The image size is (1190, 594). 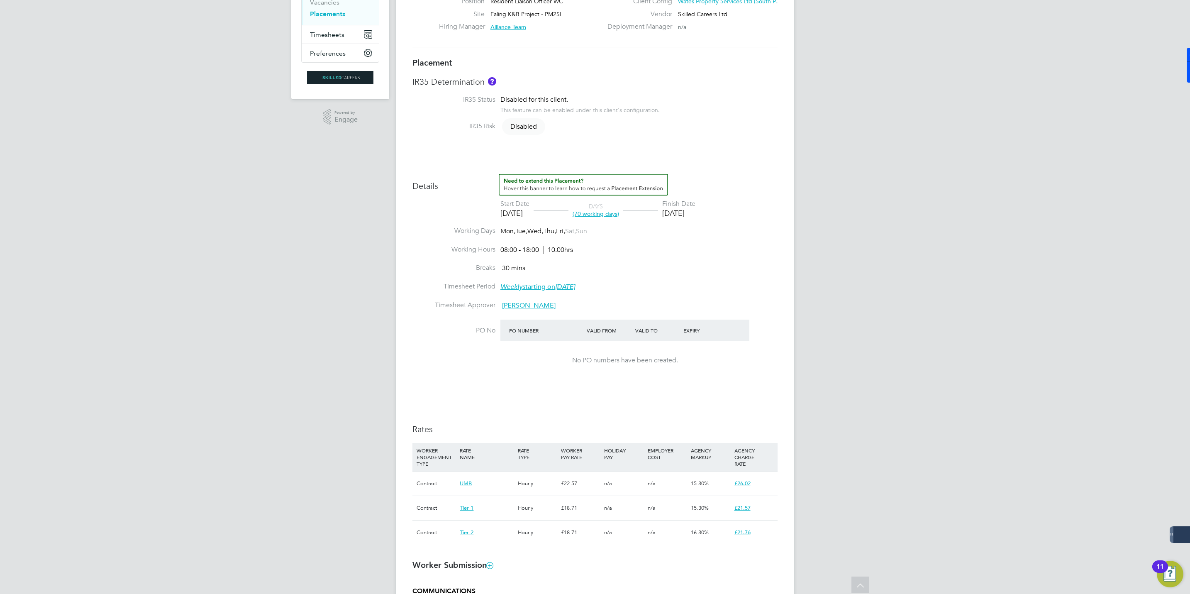 What do you see at coordinates (508, 27) in the screenshot?
I see `span: Alliance Team` at bounding box center [508, 27].